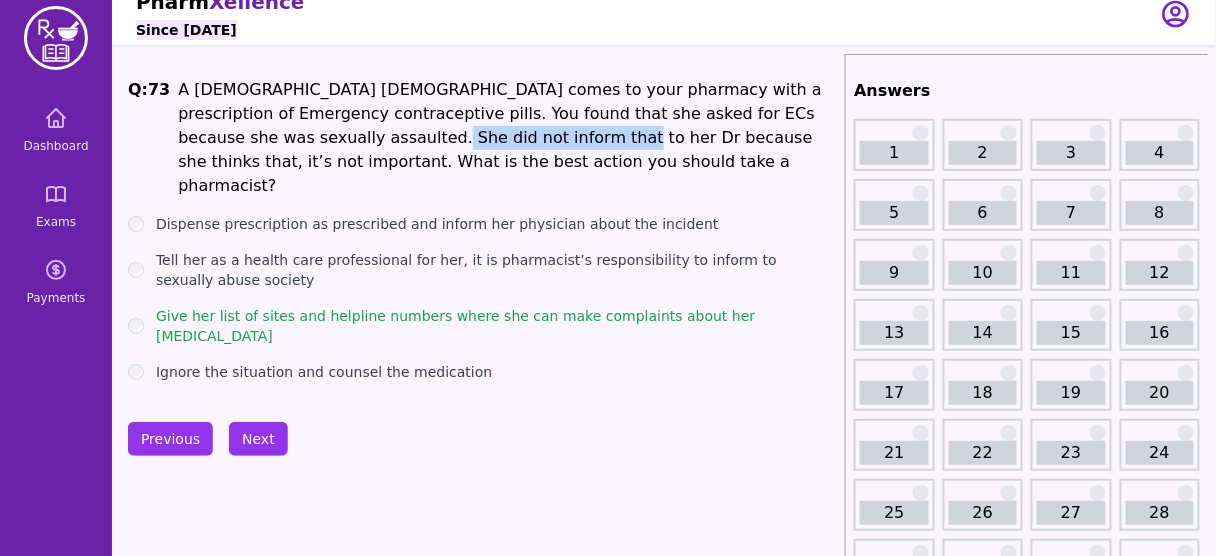  I want to click on a: 2, so click(983, 153).